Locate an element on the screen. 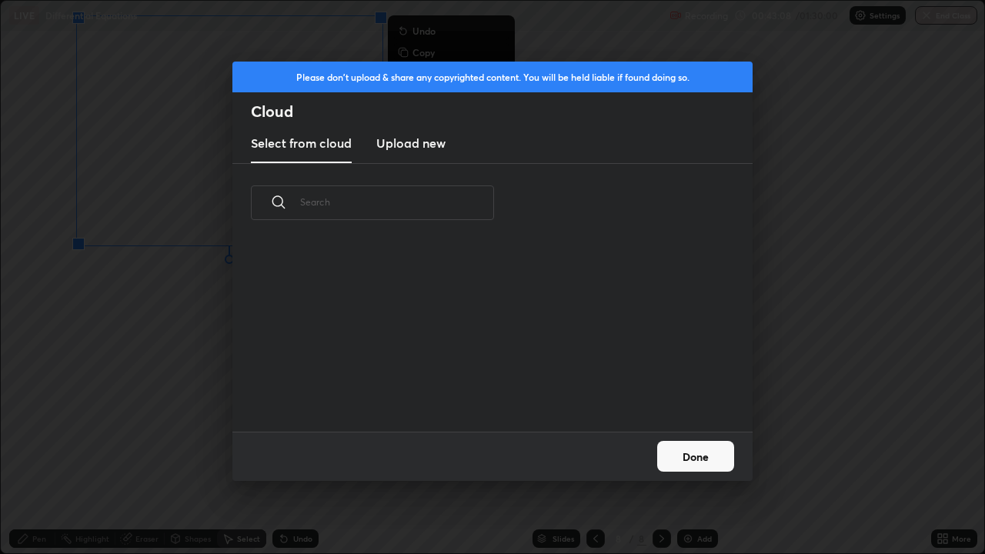 This screenshot has height=554, width=985. button: Done is located at coordinates (696, 456).